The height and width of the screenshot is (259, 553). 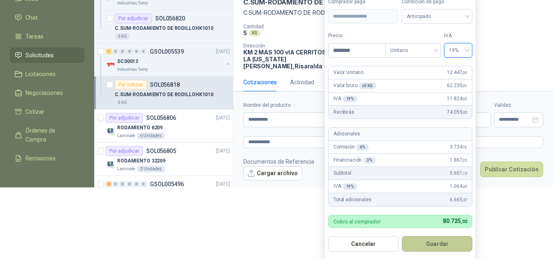 I want to click on p: Valor bruto, so click(x=355, y=86).